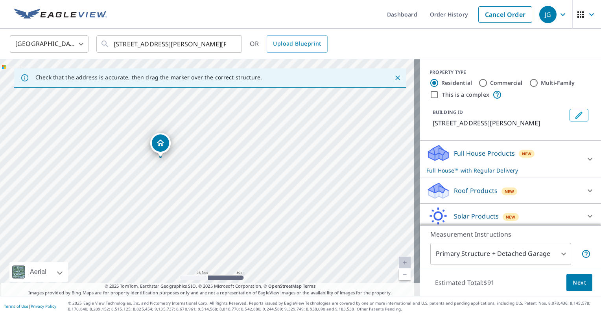 The image size is (601, 316). Describe the element at coordinates (405, 263) in the screenshot. I see `a: Current Level 20, Zoom In Disabled` at that location.